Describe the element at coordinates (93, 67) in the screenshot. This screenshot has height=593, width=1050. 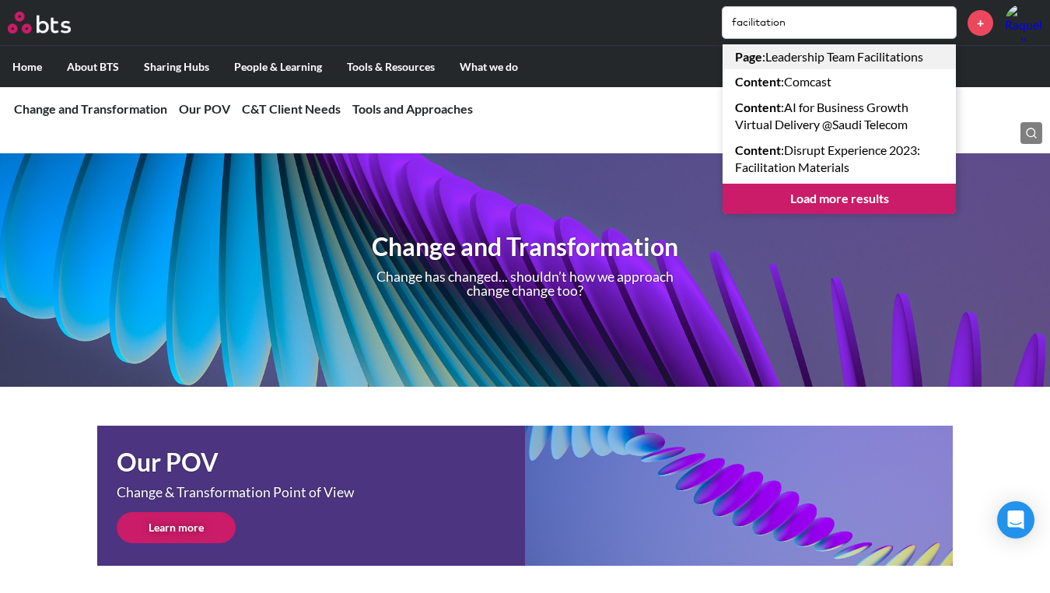
I see `label: About BTS` at that location.